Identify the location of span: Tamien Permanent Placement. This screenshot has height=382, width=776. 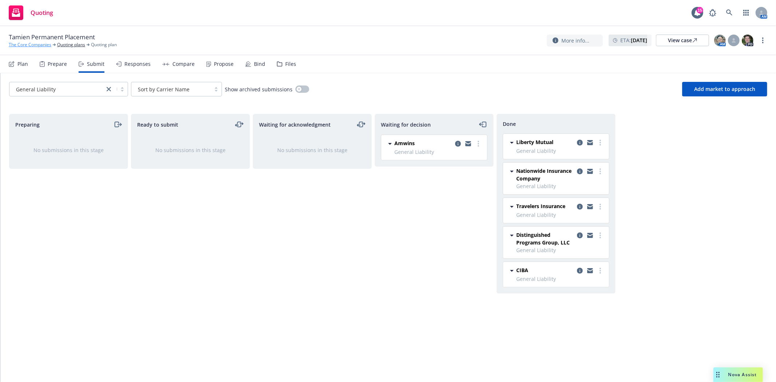
(52, 37).